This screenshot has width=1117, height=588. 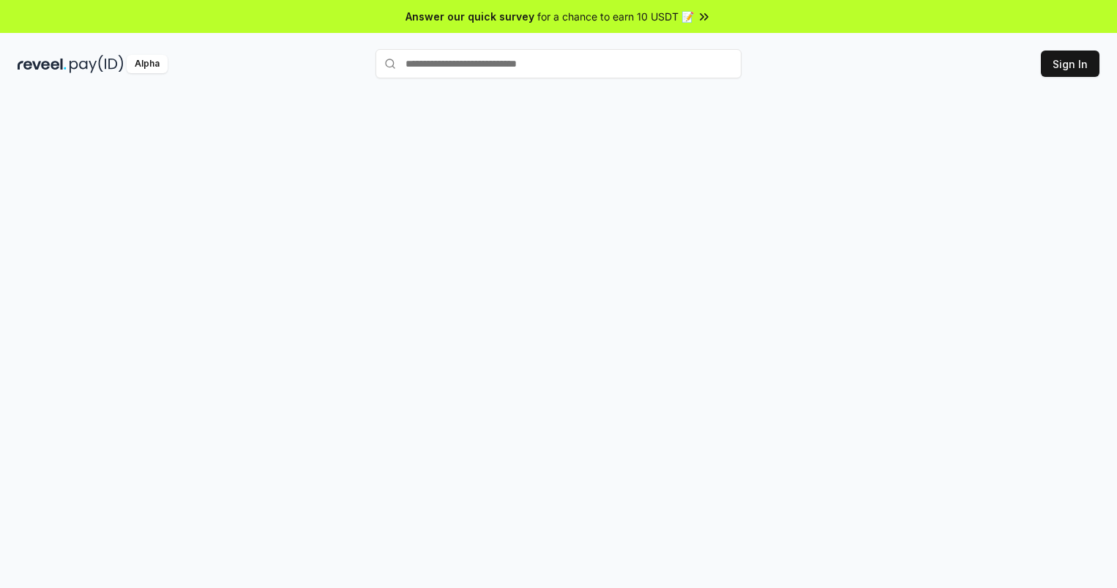 I want to click on img: pay_id, so click(x=97, y=64).